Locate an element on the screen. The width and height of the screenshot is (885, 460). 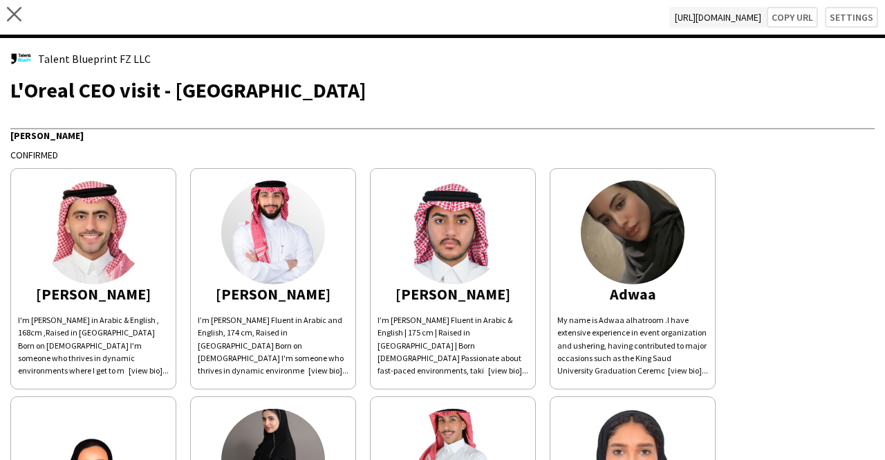
img: thumb-0cb874c1-8047-4f93-812c-38c545f49387..jpg is located at coordinates (21, 59).